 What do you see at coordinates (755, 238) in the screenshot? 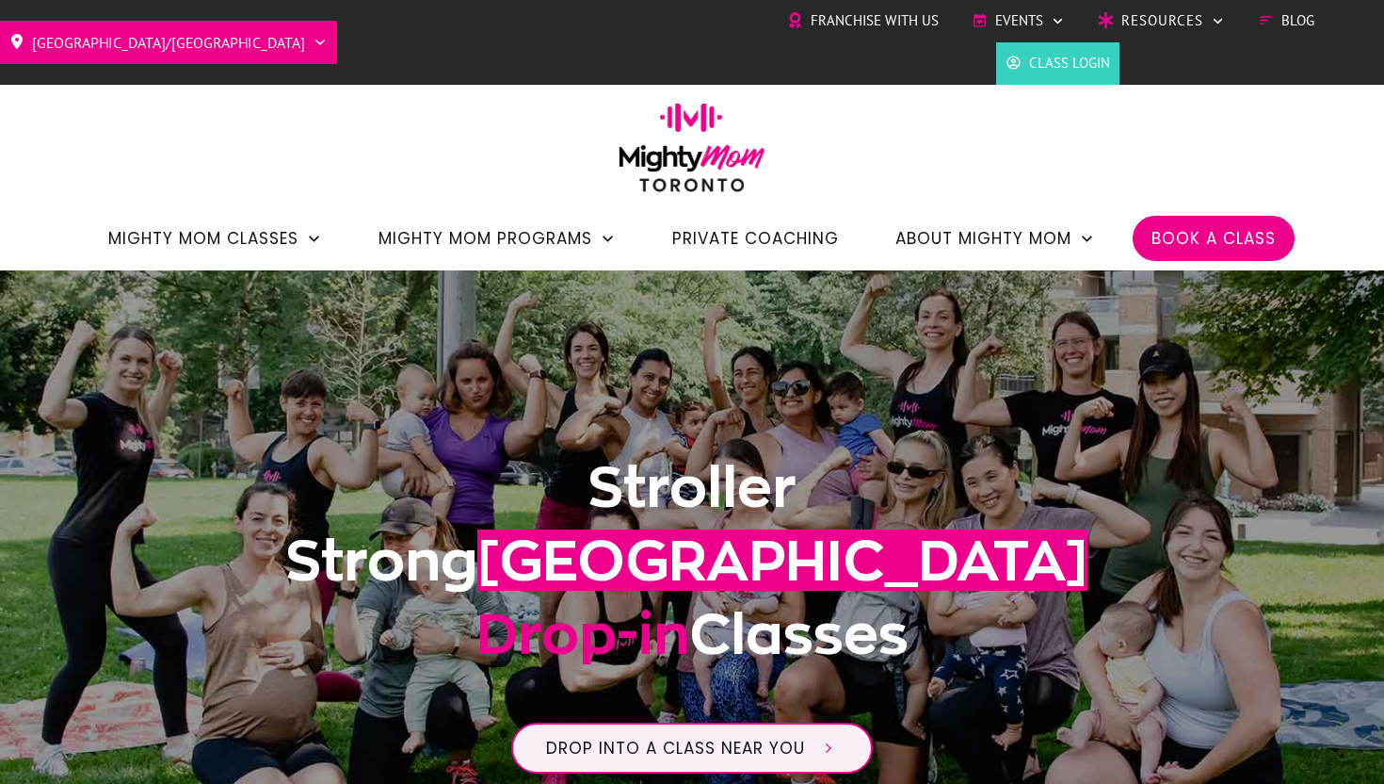
I see `span: Private Coaching` at bounding box center [755, 238].